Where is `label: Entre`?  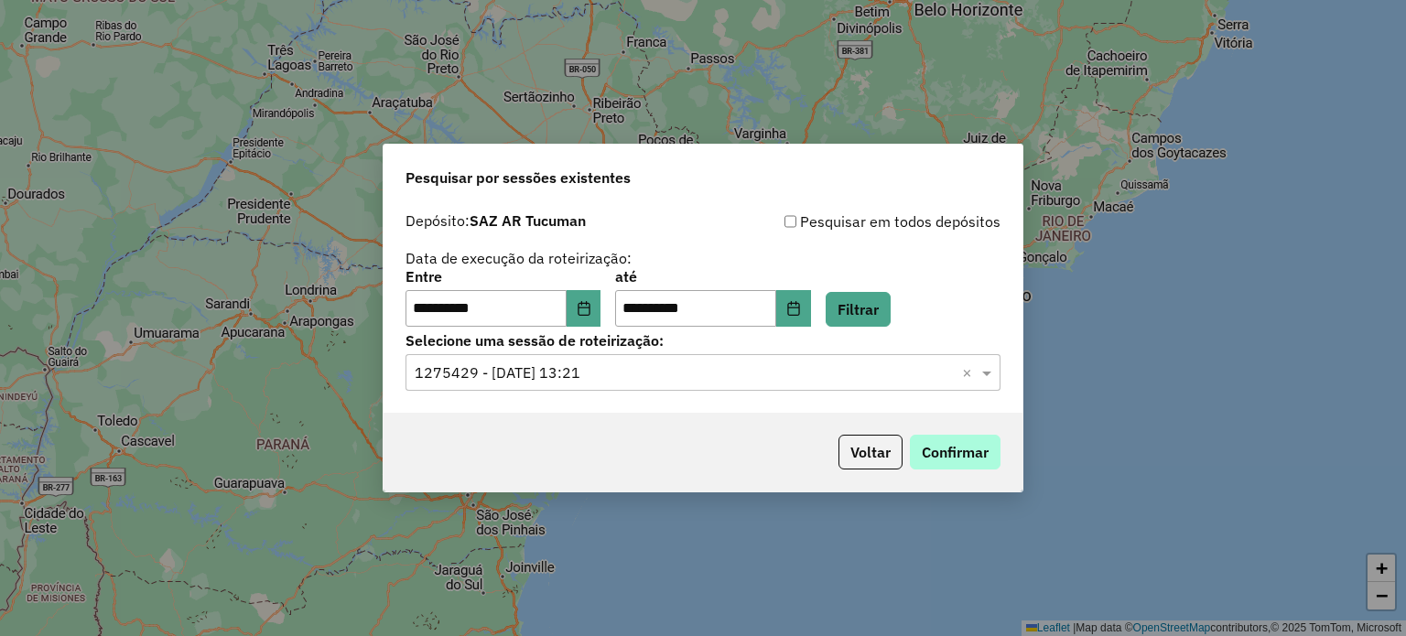
label: Entre is located at coordinates (503, 276).